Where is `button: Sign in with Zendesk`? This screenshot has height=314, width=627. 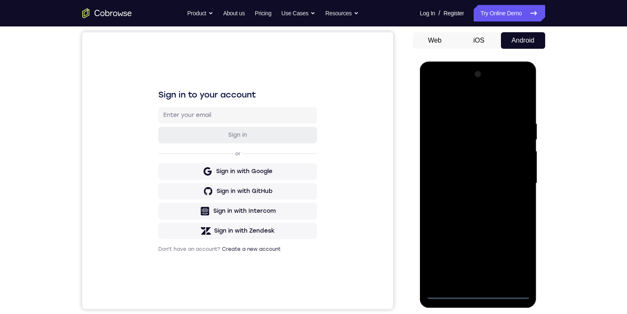
button: Sign in with Zendesk is located at coordinates (156, 199).